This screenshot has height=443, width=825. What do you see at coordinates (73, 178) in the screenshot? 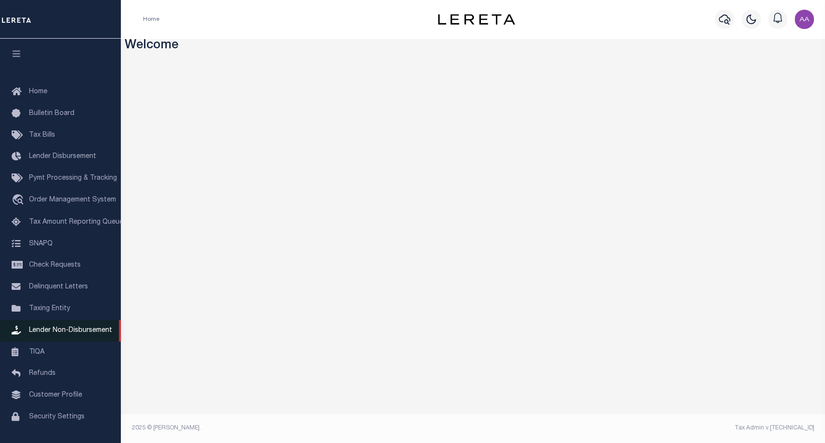
I see `span: Pymt Processing & Tracking` at bounding box center [73, 178].